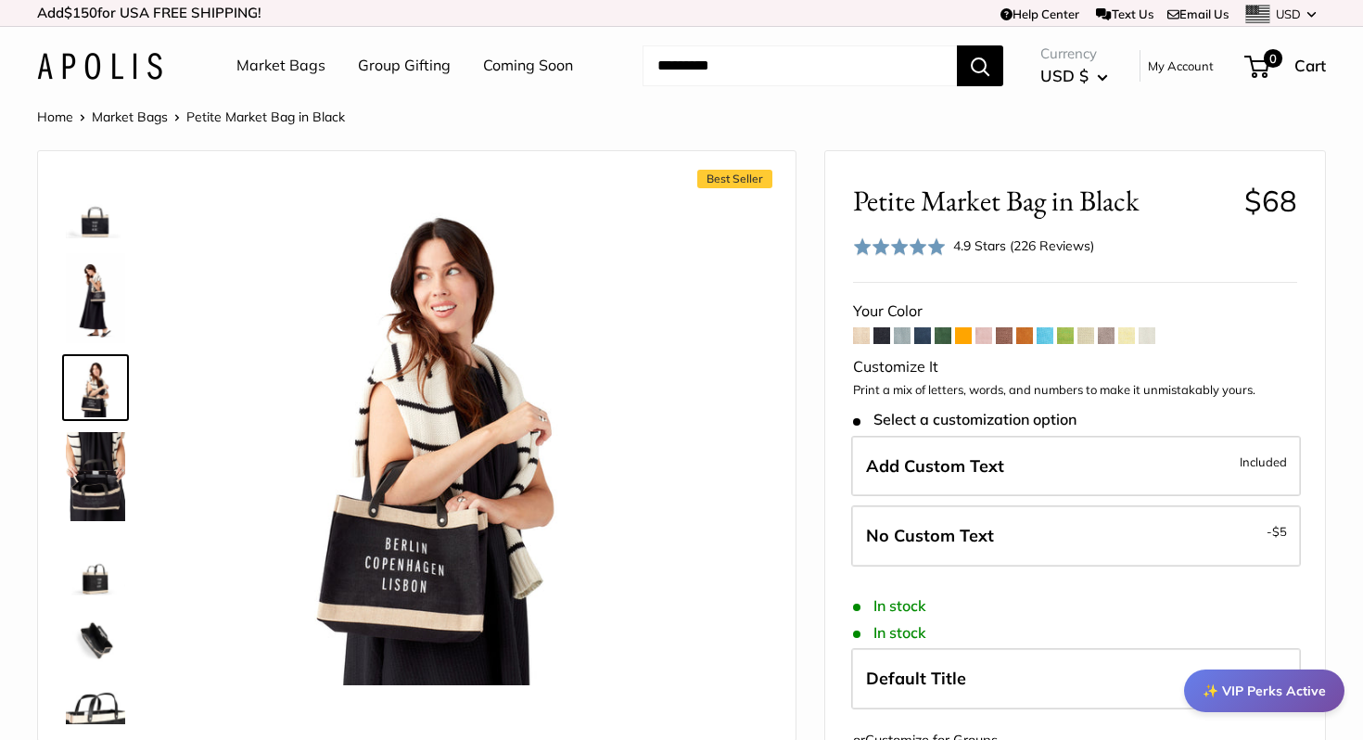  I want to click on a: description_Spacious inner area with room for everything., so click(95, 640).